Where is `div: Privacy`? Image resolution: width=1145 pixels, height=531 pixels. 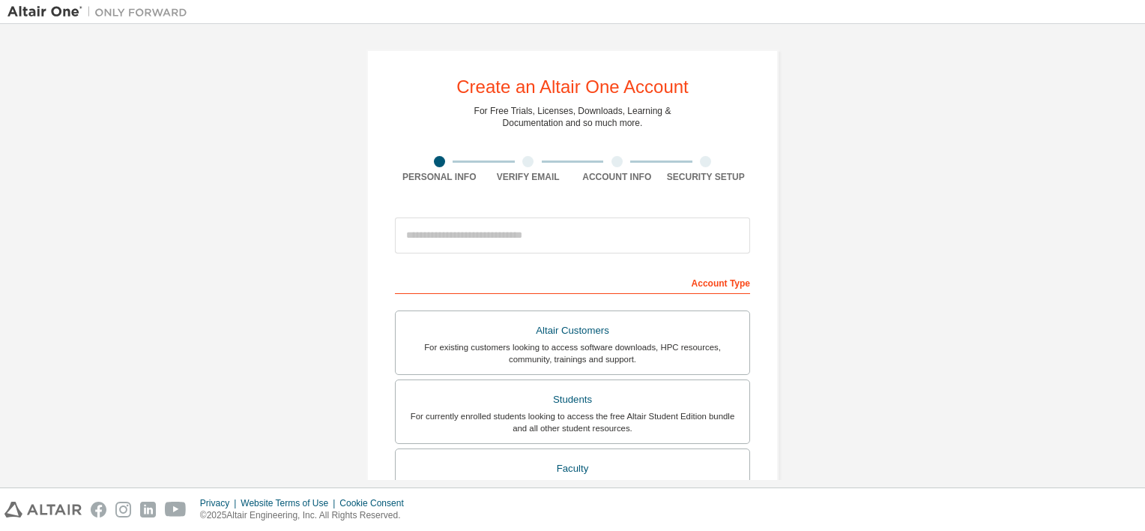 div: Privacy is located at coordinates (220, 503).